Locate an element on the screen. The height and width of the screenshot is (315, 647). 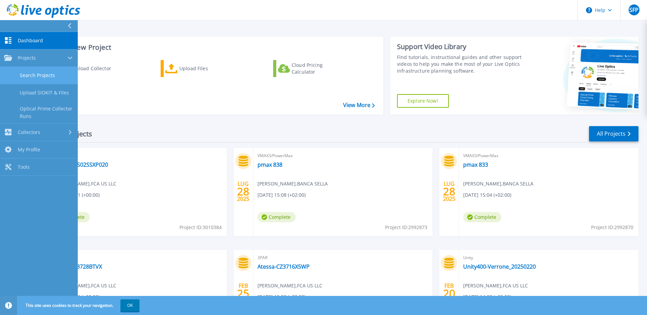
a: CSS-AITCSS02SSXP020 is located at coordinates (80, 165).